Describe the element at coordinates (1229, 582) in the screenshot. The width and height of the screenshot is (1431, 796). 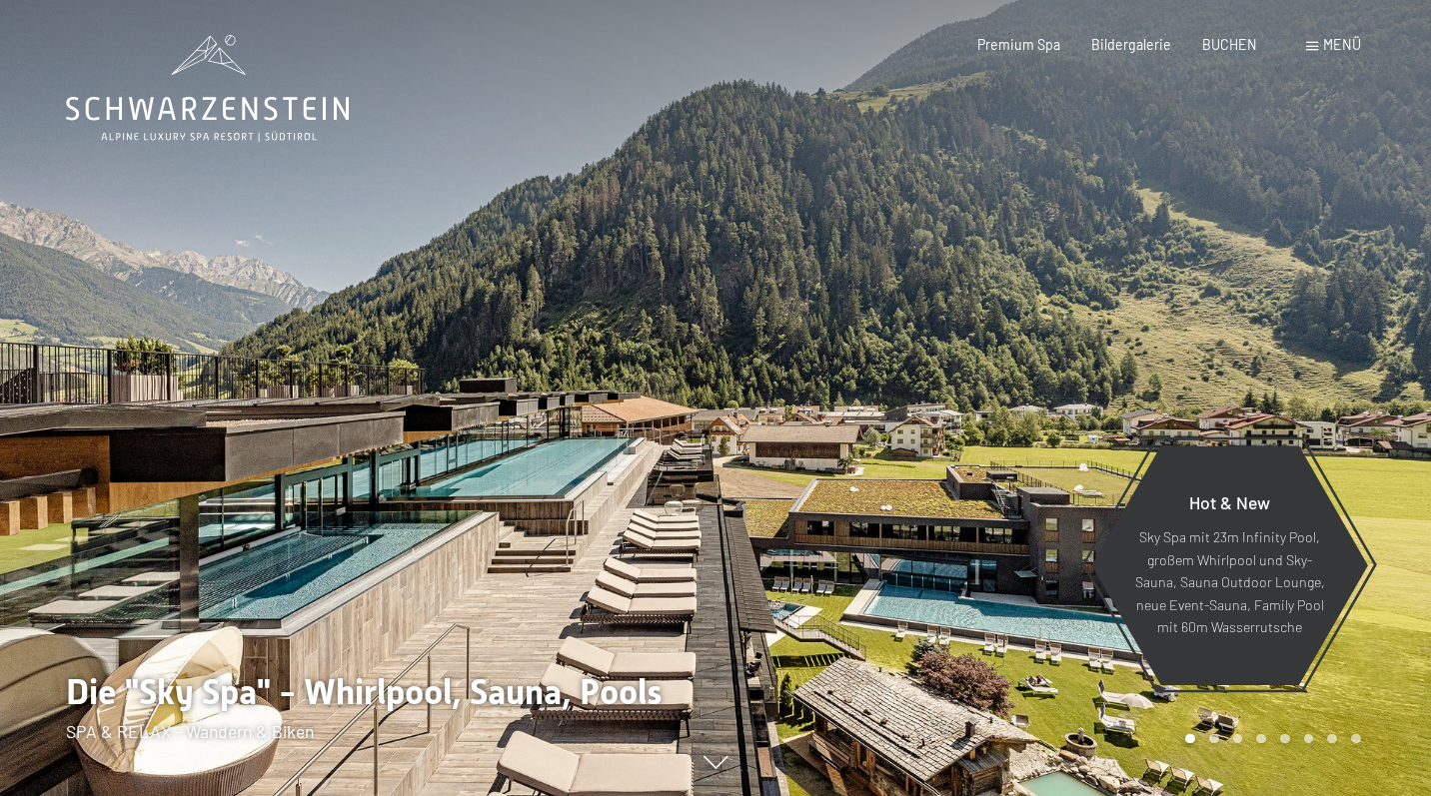
I see `p: Sky Spa mit 23m Infinity Pool, großem Whirlpool und Sky-Sauna, Sauna Outdoor Lounge, neue Event-S...` at that location.